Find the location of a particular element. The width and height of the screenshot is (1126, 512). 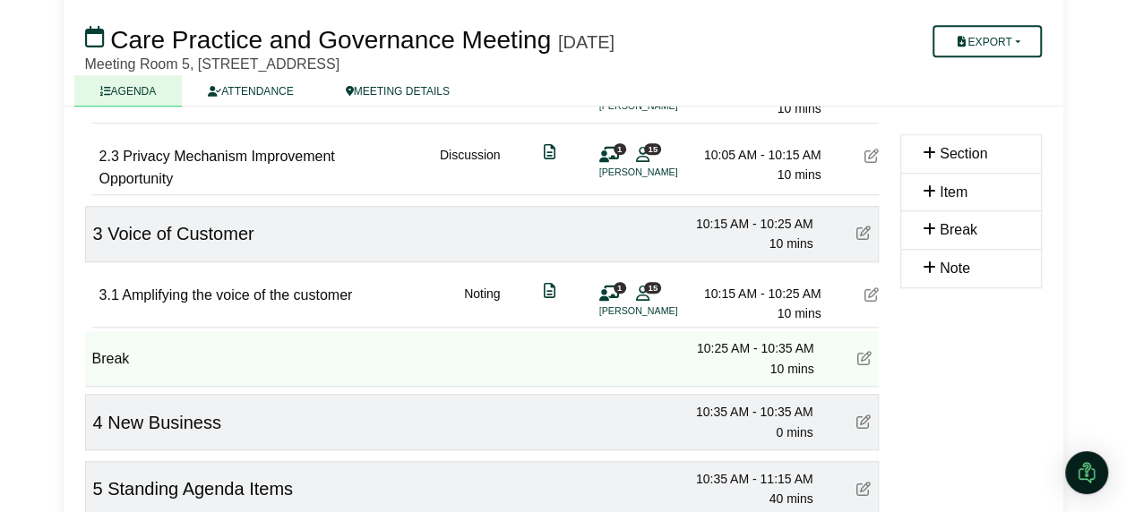

span: 2.3 is located at coordinates (109, 156).